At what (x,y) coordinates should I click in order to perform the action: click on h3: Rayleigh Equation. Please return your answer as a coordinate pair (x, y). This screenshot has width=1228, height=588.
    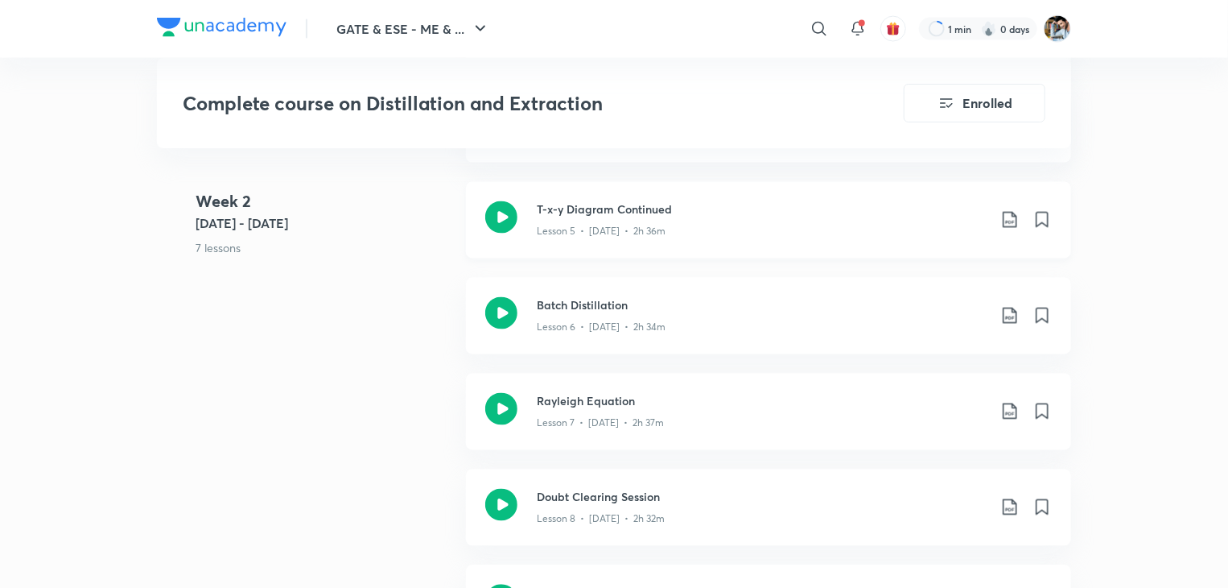
    Looking at the image, I should click on (762, 401).